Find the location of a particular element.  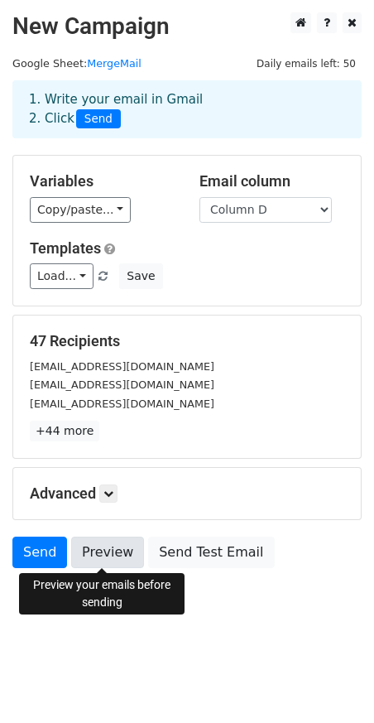

span: Send is located at coordinates (98, 119).